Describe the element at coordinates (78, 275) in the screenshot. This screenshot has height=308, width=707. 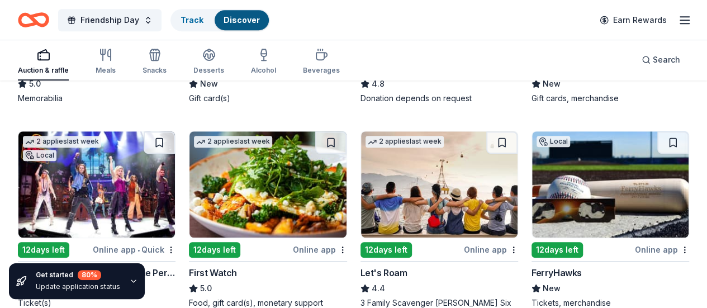
I see `div: Get started` at that location.